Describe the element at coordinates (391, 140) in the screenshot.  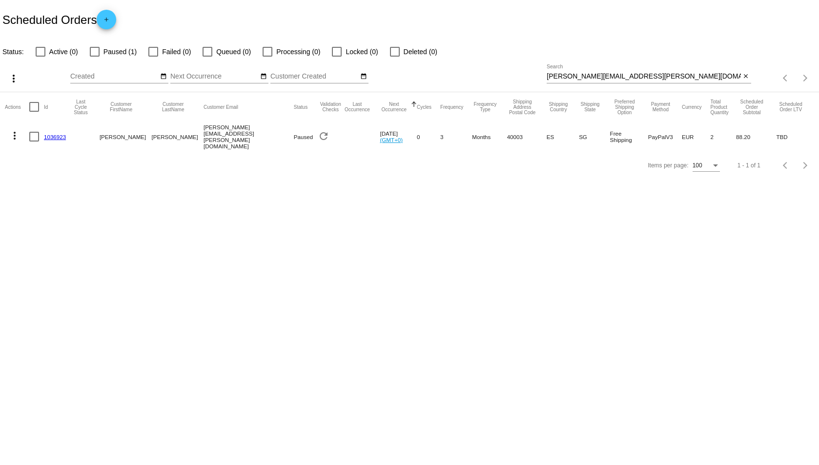
I see `a: (GMT+0)` at that location.